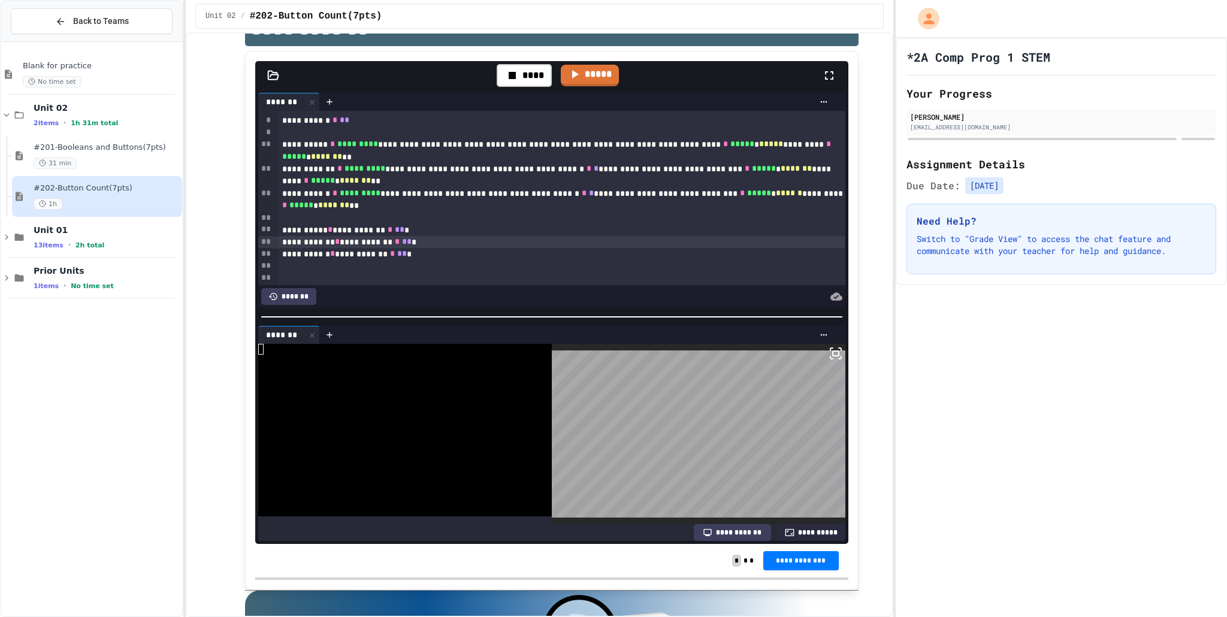  I want to click on h3: Need Help?, so click(1061, 221).